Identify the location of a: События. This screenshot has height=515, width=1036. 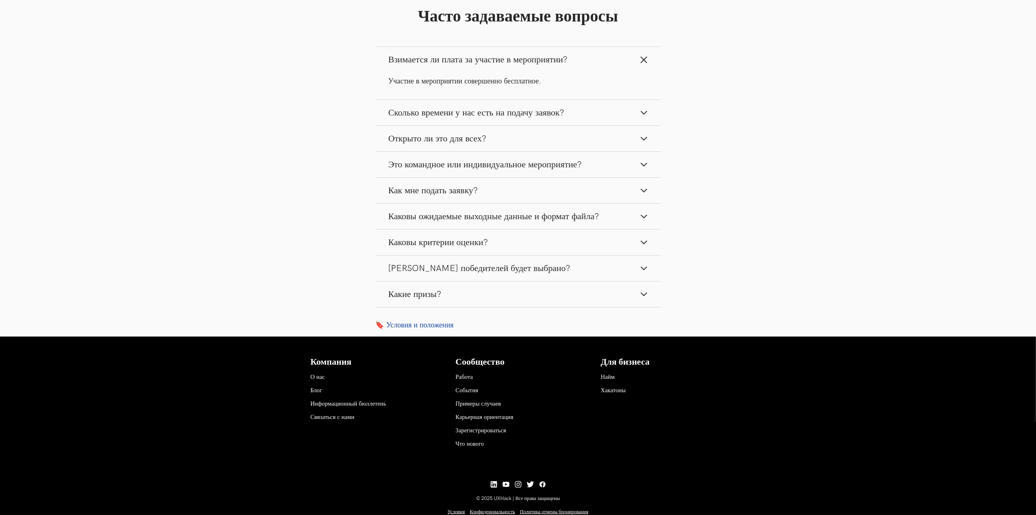
(467, 390).